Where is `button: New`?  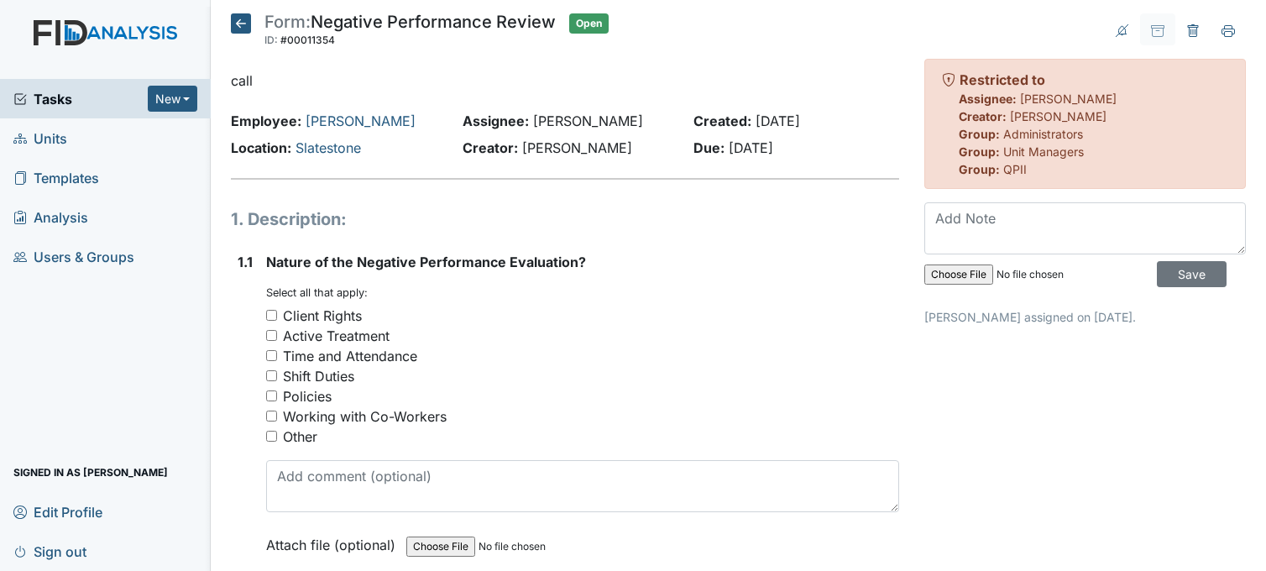 button: New is located at coordinates (173, 98).